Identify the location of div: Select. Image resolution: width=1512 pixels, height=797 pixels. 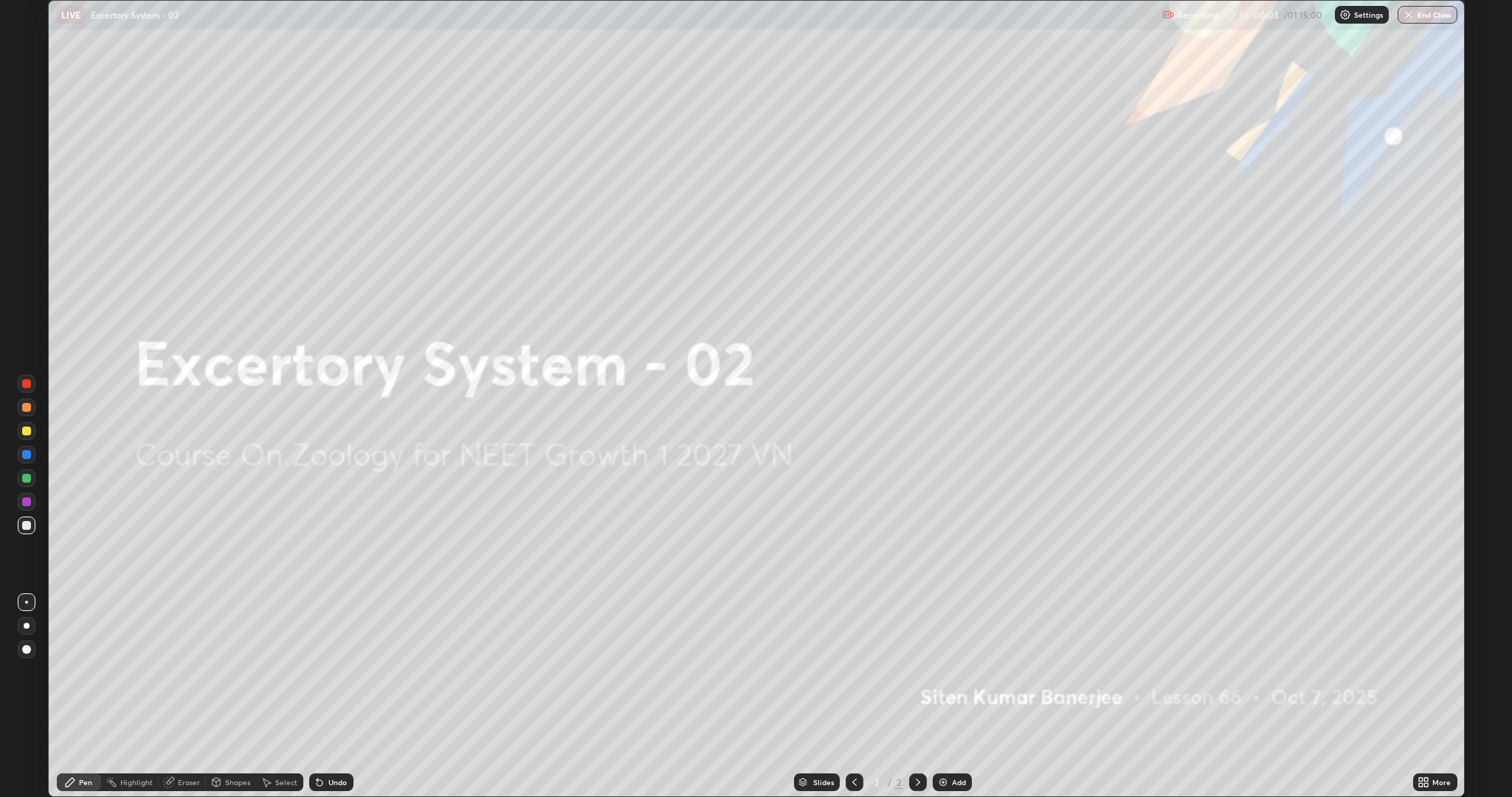
(286, 782).